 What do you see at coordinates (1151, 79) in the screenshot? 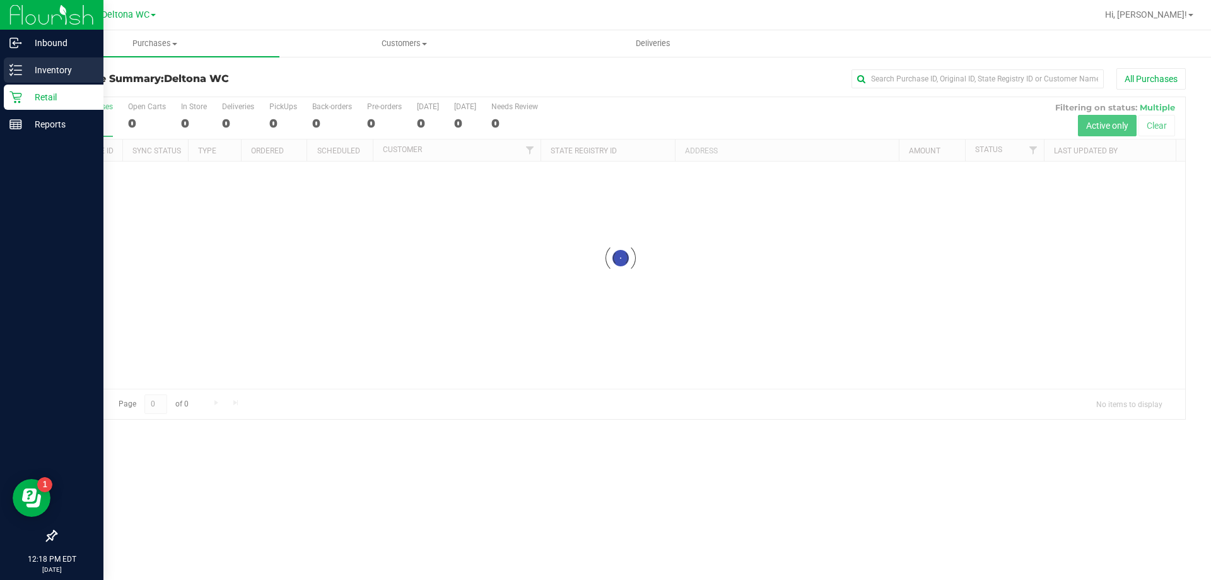
I see `button: All Purchases` at bounding box center [1151, 79].